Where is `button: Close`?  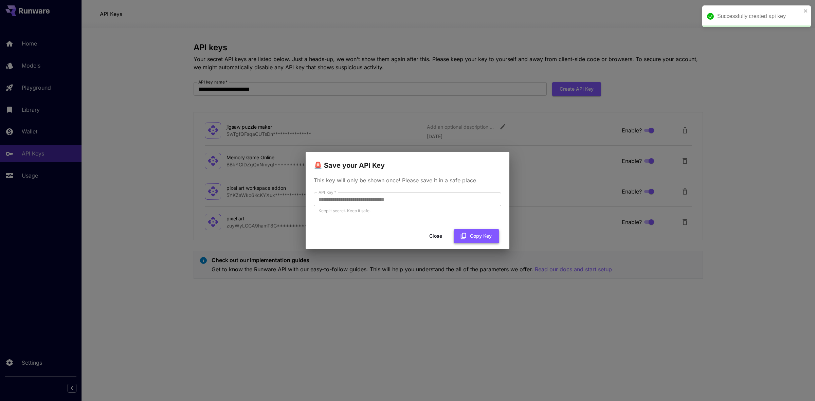 button: Close is located at coordinates (436, 236).